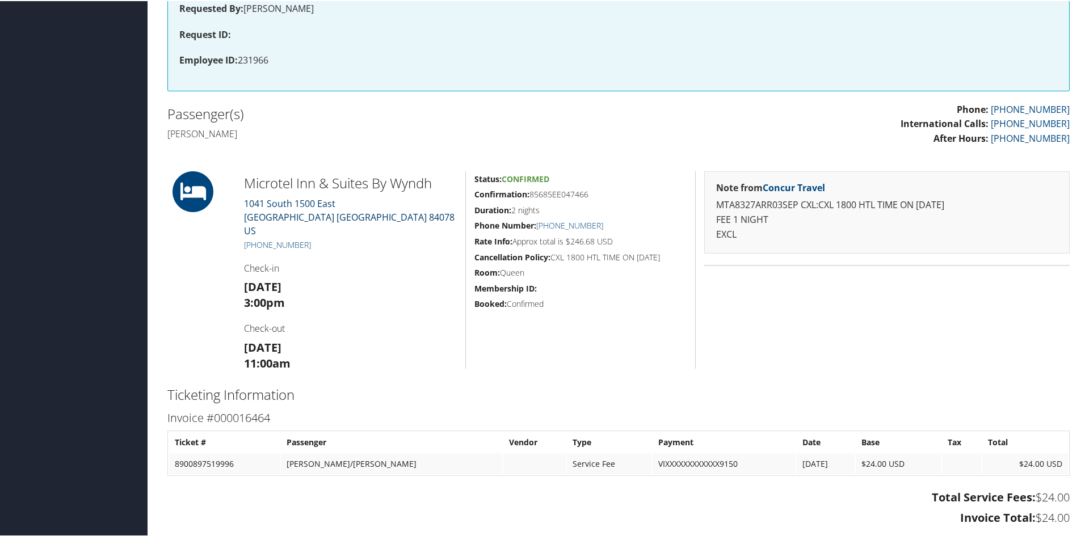 This screenshot has height=536, width=1085. I want to click on a: Concur Travel, so click(794, 187).